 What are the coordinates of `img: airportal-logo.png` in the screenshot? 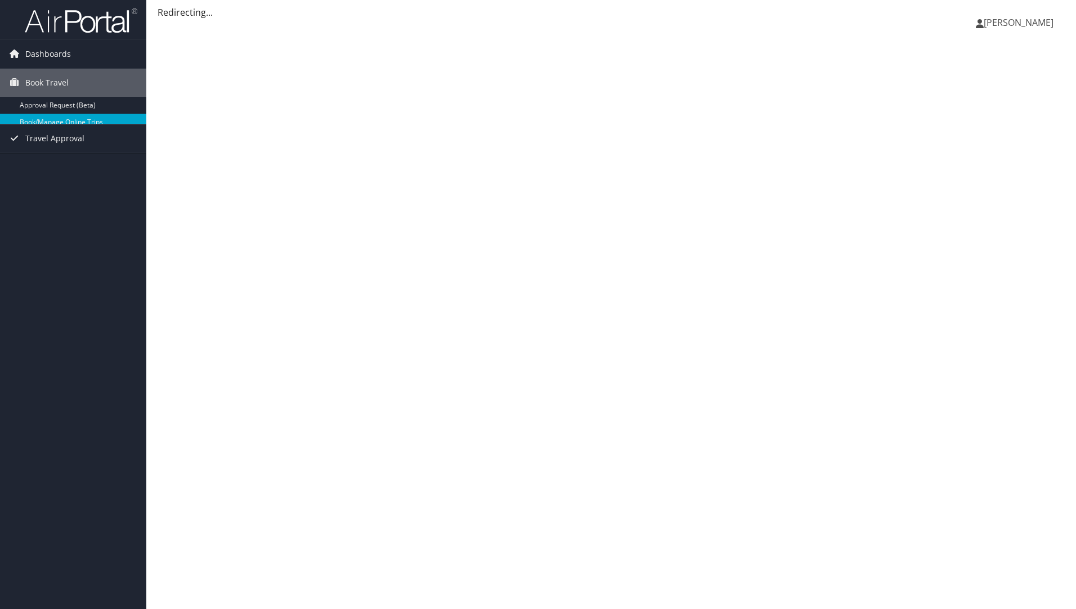 It's located at (81, 20).